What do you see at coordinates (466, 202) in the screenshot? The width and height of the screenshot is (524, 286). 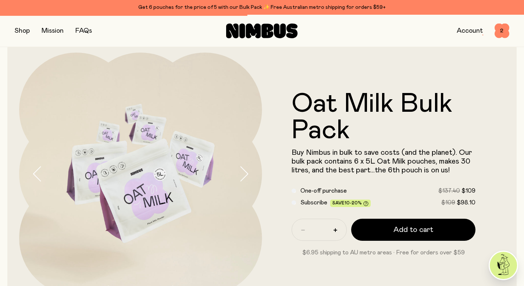 I see `span: $98.10` at bounding box center [466, 202].